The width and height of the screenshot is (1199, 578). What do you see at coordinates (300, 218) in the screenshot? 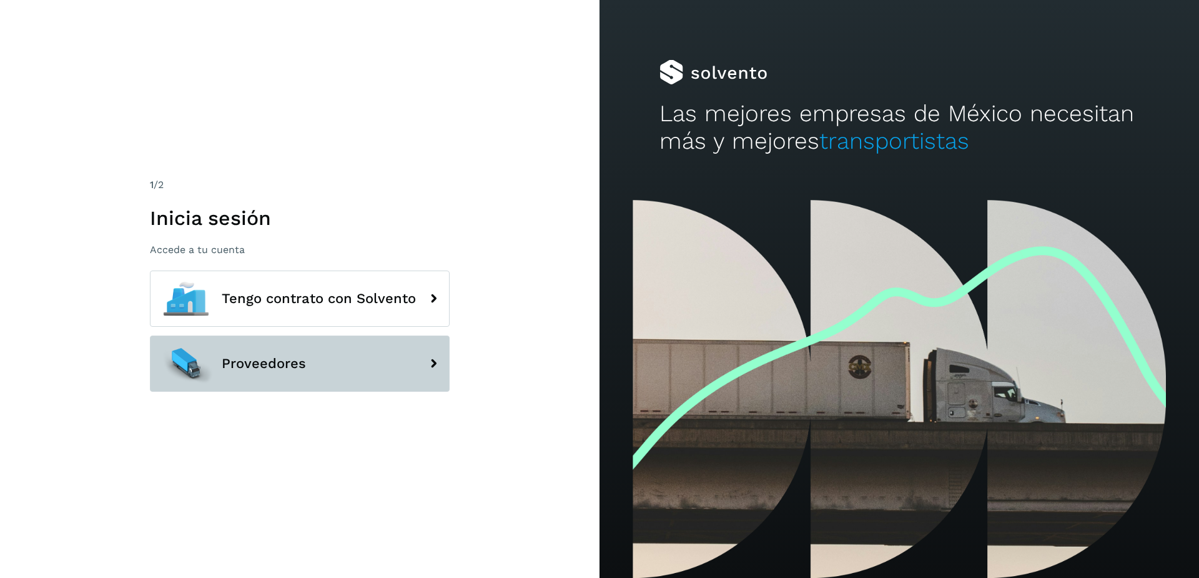
I see `h1: Inicia sesión` at bounding box center [300, 218].